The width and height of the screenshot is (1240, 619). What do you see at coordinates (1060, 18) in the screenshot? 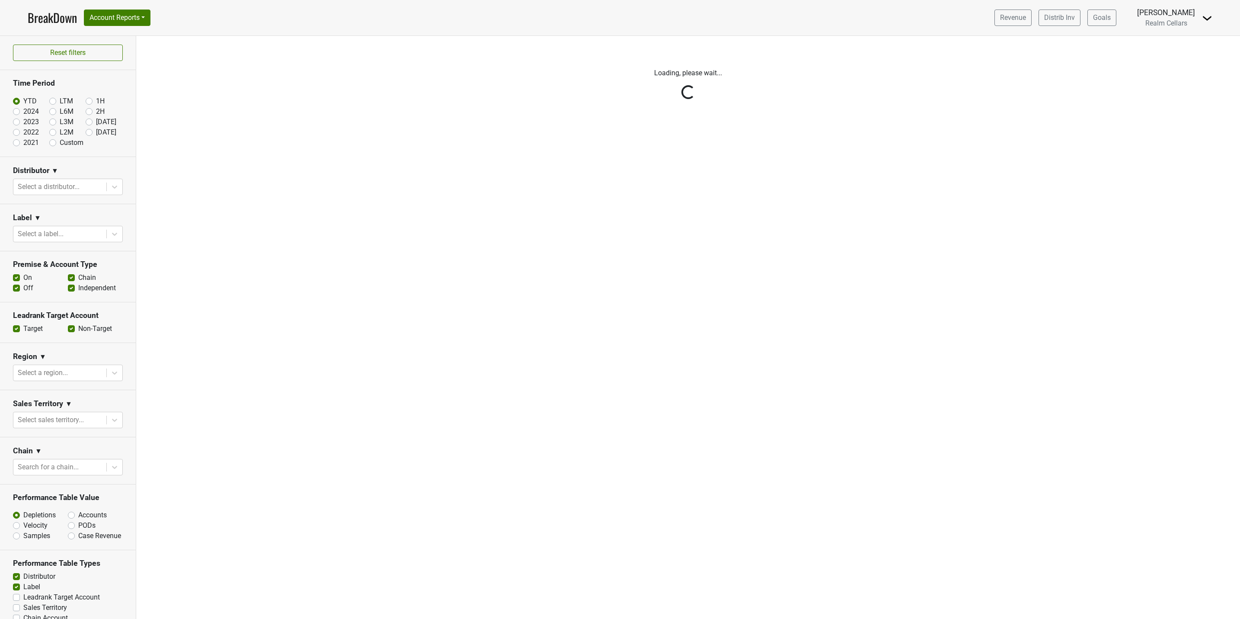
I see `a: Distrib Inv` at bounding box center [1060, 18].